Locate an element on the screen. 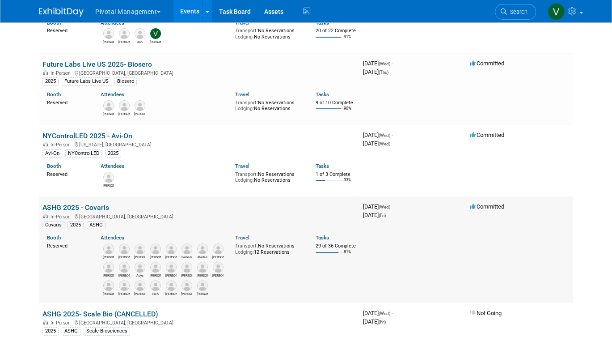  img: Robert Shehadeh is located at coordinates (156, 249).